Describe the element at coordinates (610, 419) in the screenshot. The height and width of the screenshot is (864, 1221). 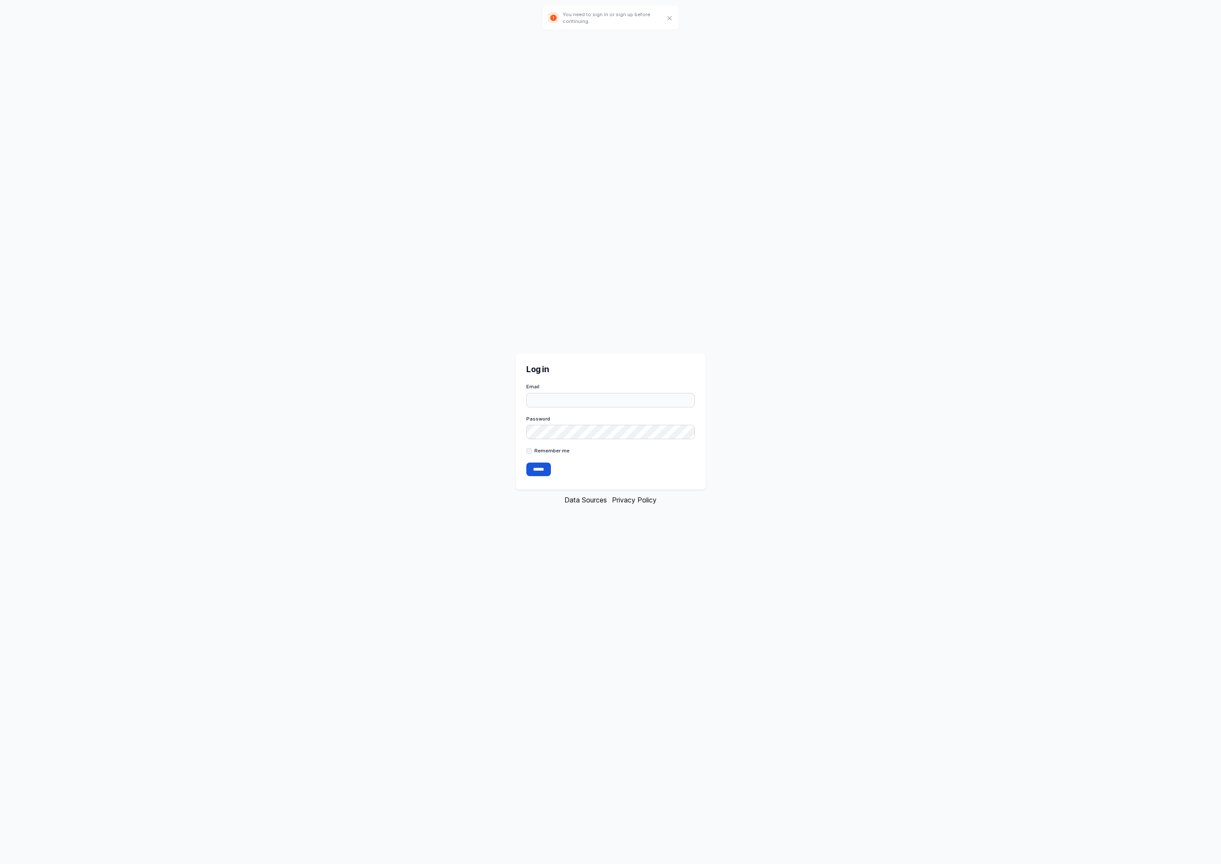
I see `label: Password` at that location.